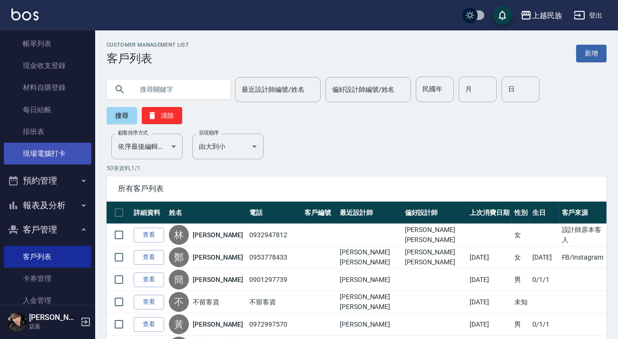 The image size is (618, 339). What do you see at coordinates (148, 59) in the screenshot?
I see `h3: 客戶列表` at bounding box center [148, 59].